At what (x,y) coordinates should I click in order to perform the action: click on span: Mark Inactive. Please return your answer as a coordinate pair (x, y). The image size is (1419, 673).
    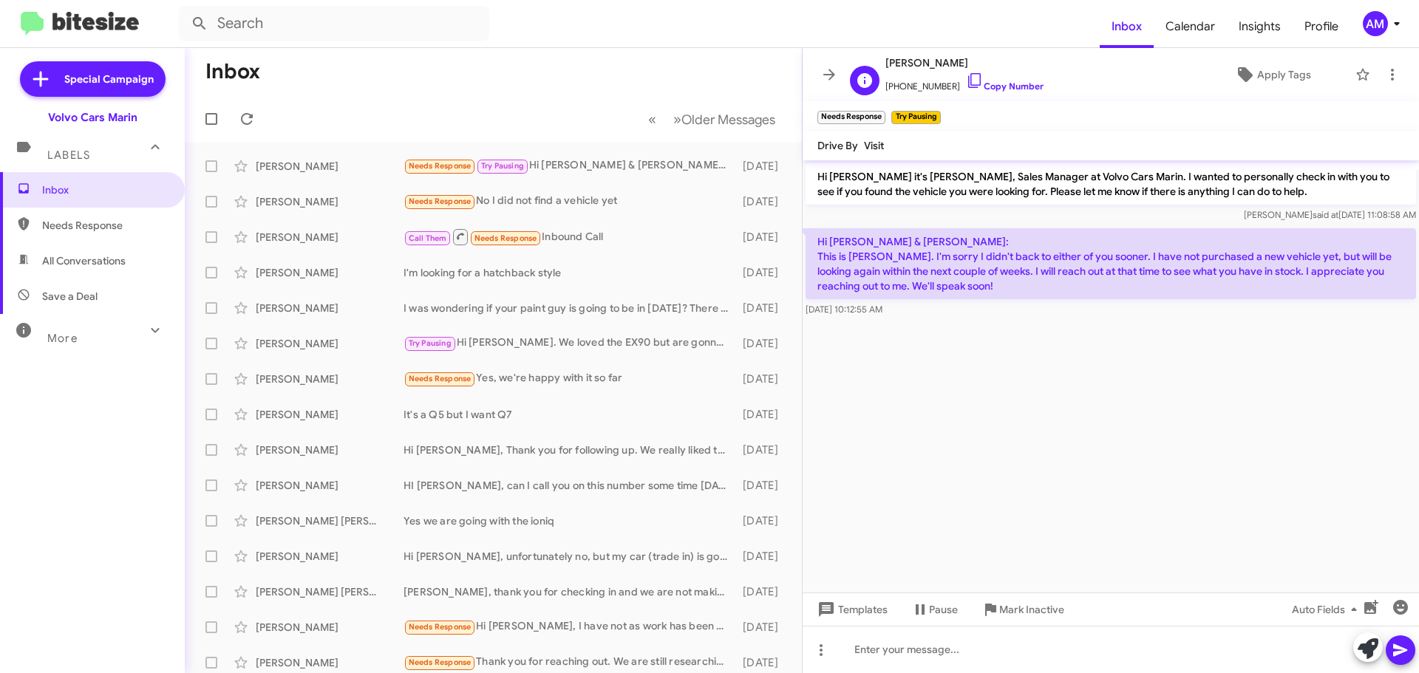
    Looking at the image, I should click on (1031, 610).